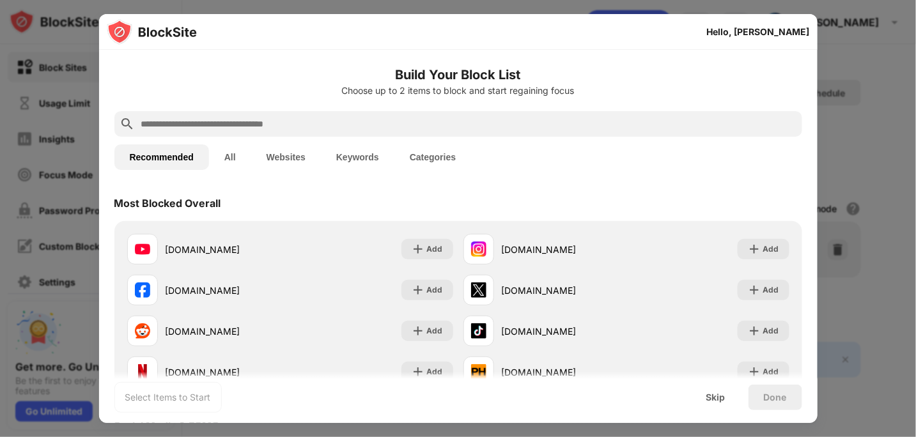 Image resolution: width=916 pixels, height=437 pixels. I want to click on div: Done, so click(776, 398).